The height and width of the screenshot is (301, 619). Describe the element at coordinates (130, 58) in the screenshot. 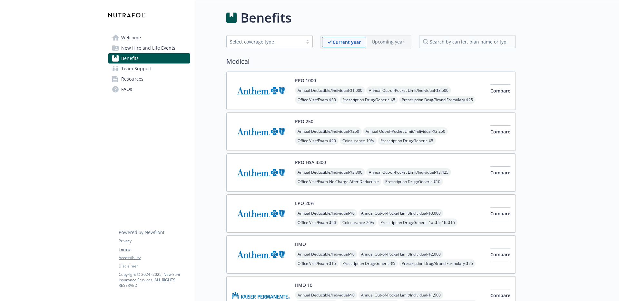

I see `span: Benefits` at that location.